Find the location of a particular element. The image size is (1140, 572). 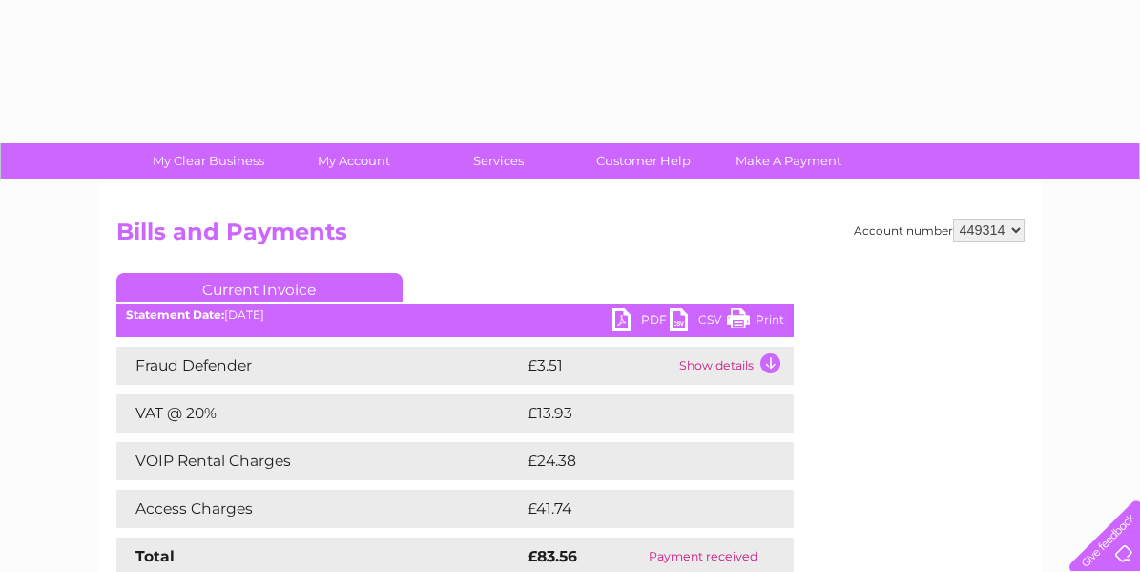

td: £24.38 is located at coordinates (639, 461).